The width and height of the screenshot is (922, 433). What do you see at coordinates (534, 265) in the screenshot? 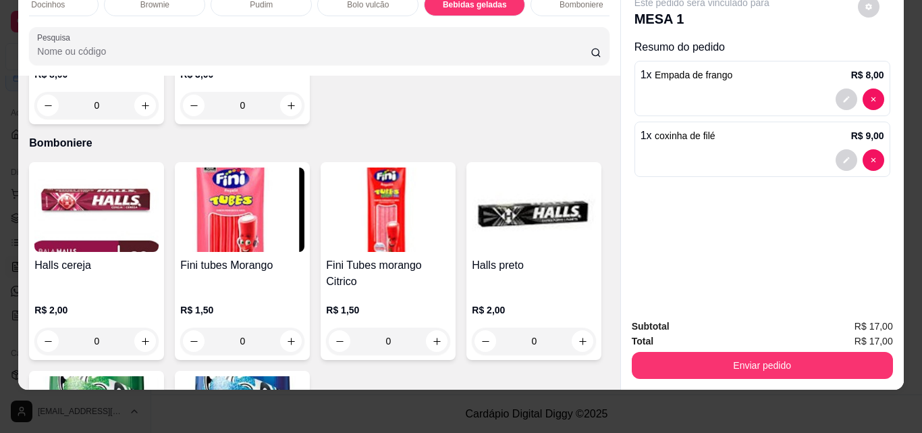
I see `h4: Halls preto` at bounding box center [534, 265].